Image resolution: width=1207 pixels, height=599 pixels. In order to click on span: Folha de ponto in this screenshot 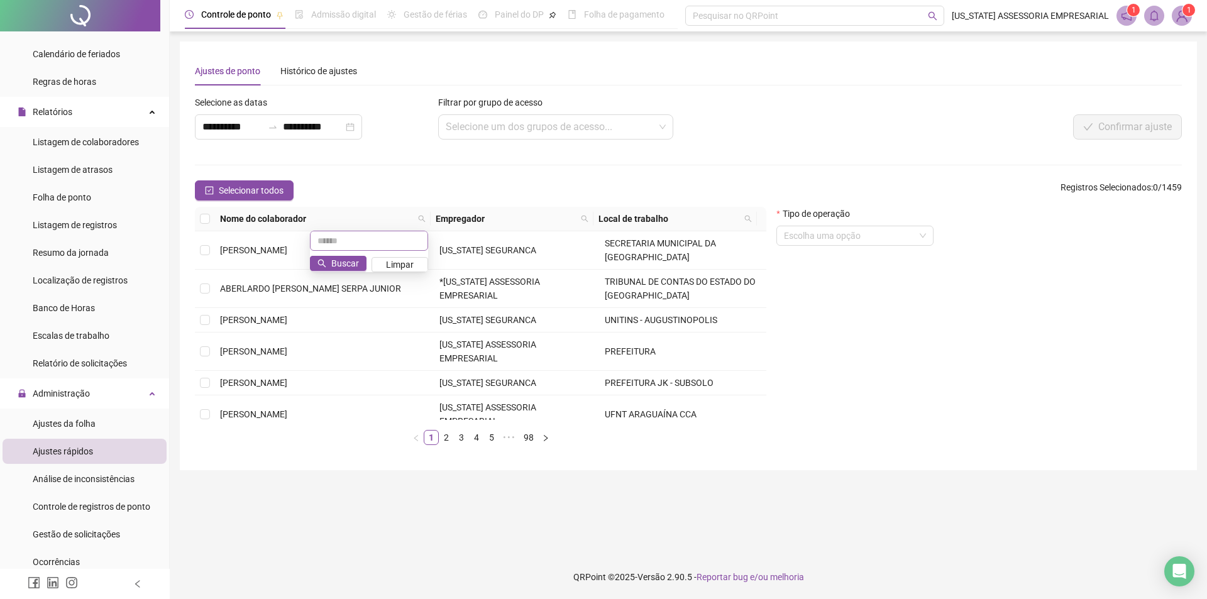, I will do `click(62, 197)`.